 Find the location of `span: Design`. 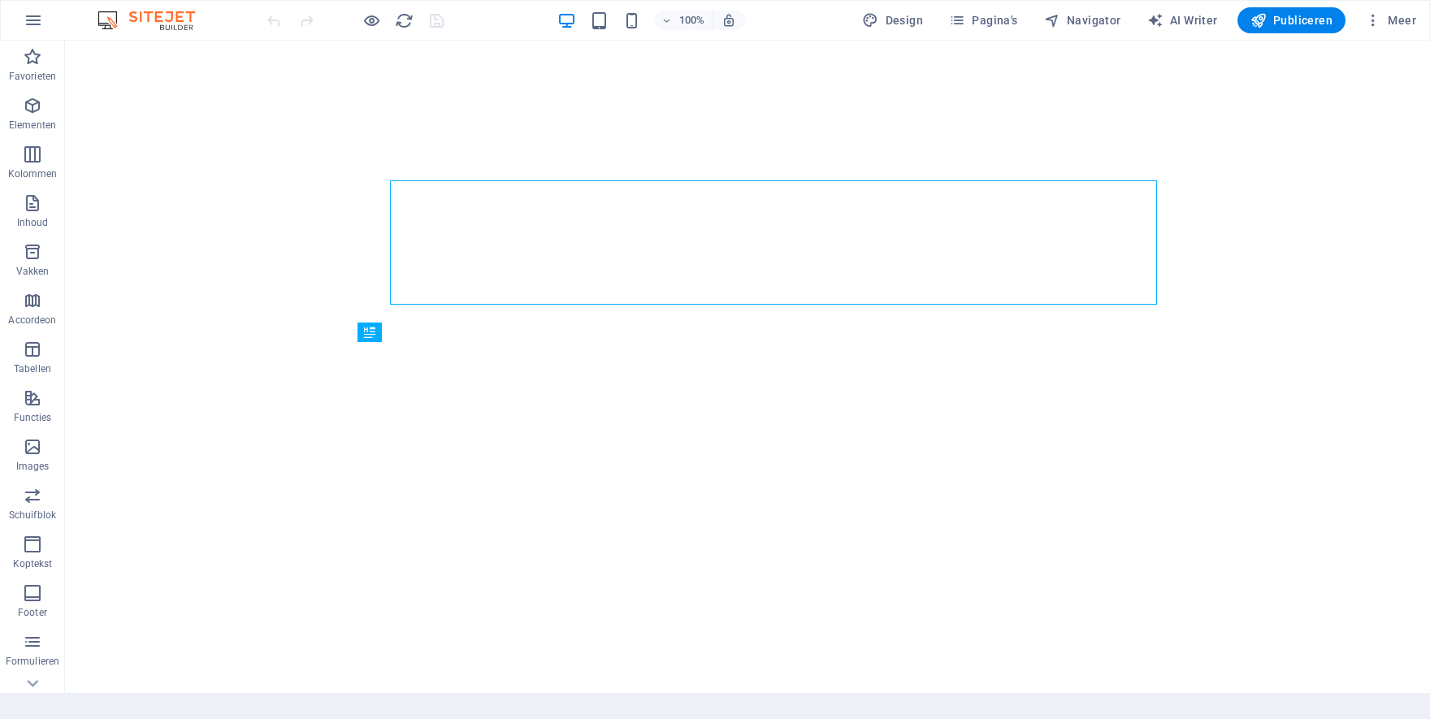

span: Design is located at coordinates (892, 20).